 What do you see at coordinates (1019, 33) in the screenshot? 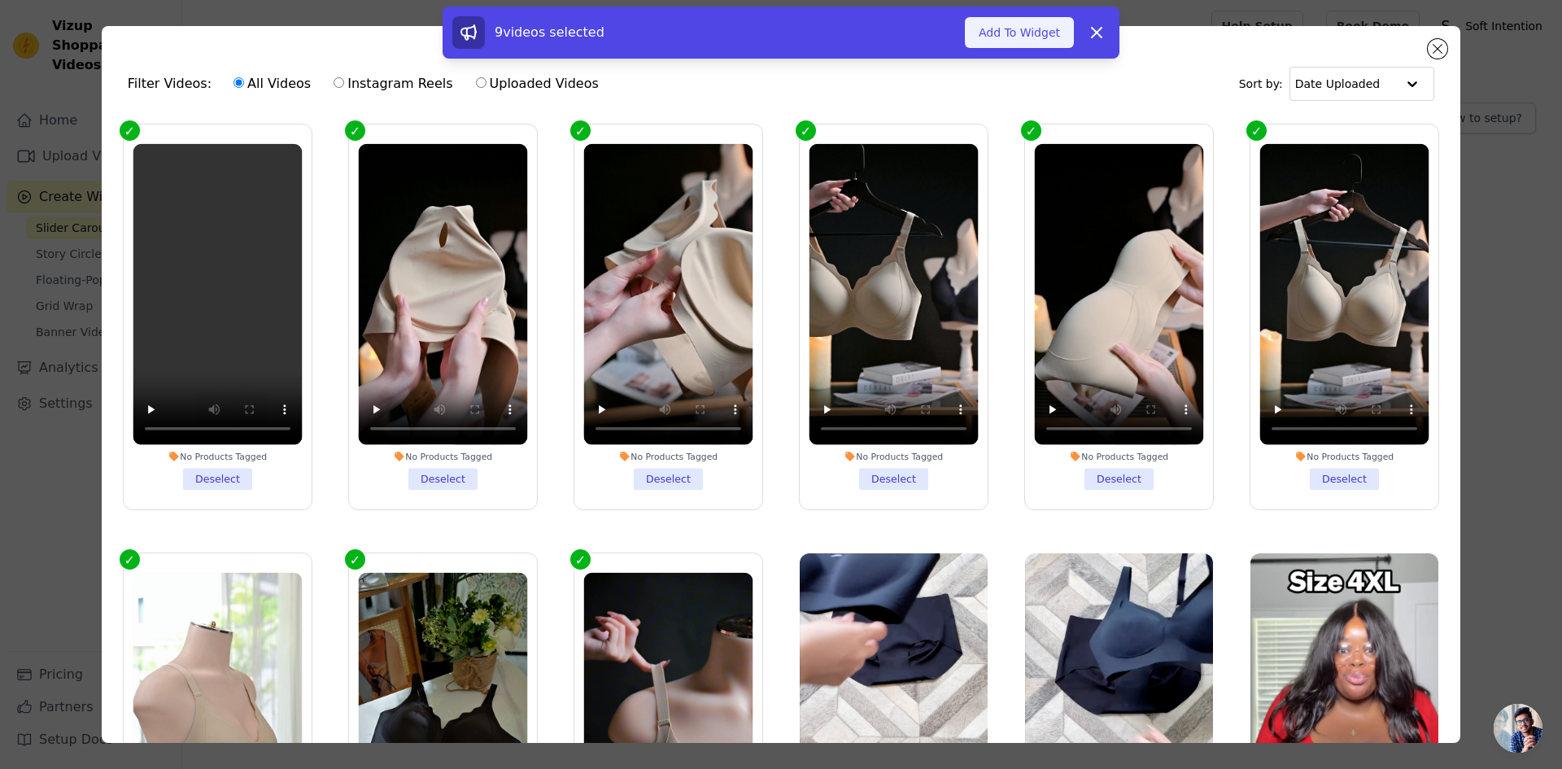
I see `button: Add To Widget` at bounding box center [1019, 33].